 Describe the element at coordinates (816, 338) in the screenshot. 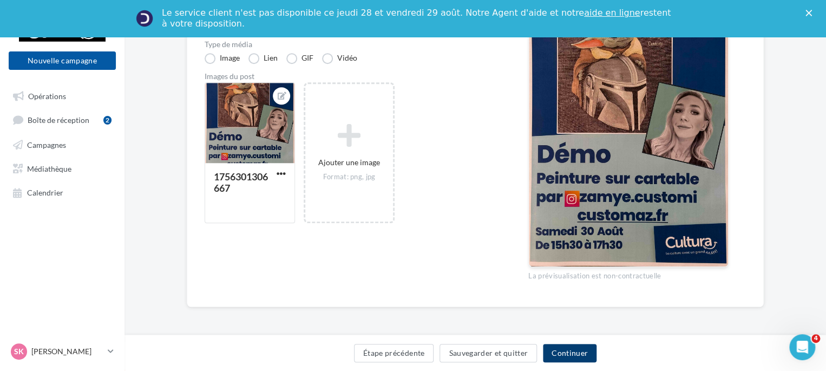

I see `span: 4` at that location.